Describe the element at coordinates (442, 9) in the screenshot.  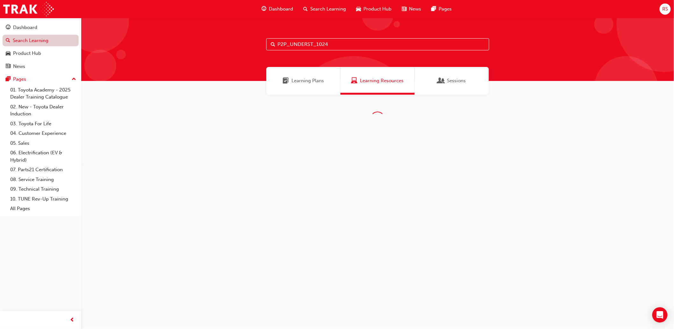
I see `a: pages-iconPages` at that location.